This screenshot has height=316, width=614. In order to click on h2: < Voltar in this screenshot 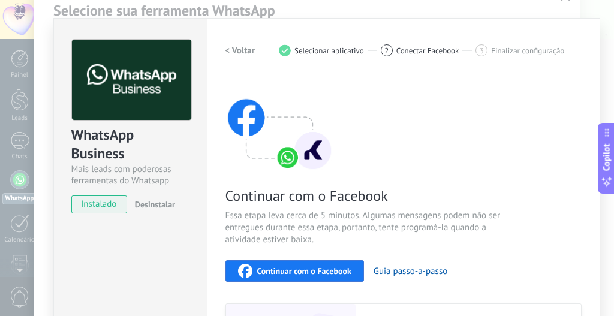, I will do `click(240, 50)`.